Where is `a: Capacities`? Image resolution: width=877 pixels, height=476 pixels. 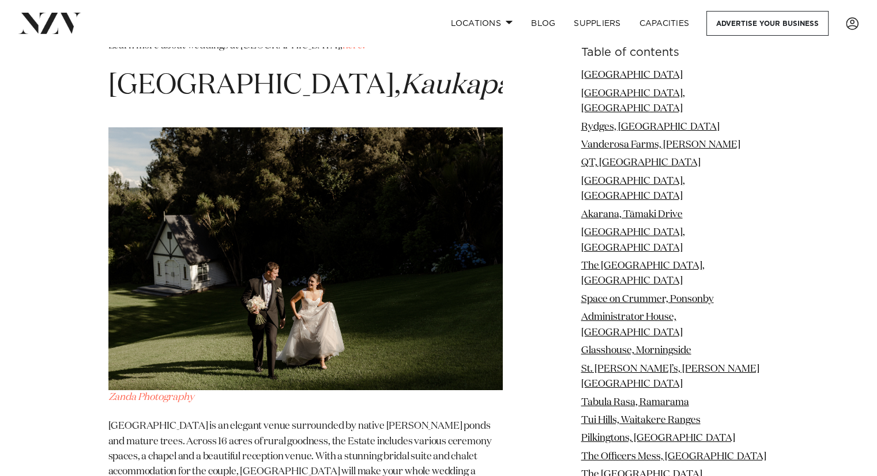 a: Capacities is located at coordinates (664, 23).